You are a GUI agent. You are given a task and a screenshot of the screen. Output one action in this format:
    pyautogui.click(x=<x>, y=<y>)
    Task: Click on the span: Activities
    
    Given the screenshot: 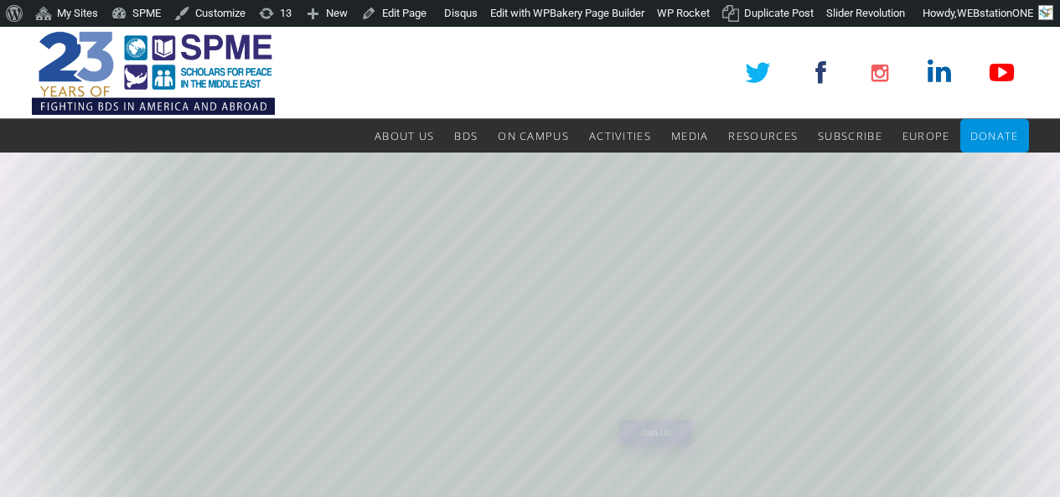 What is the action you would take?
    pyautogui.click(x=620, y=136)
    